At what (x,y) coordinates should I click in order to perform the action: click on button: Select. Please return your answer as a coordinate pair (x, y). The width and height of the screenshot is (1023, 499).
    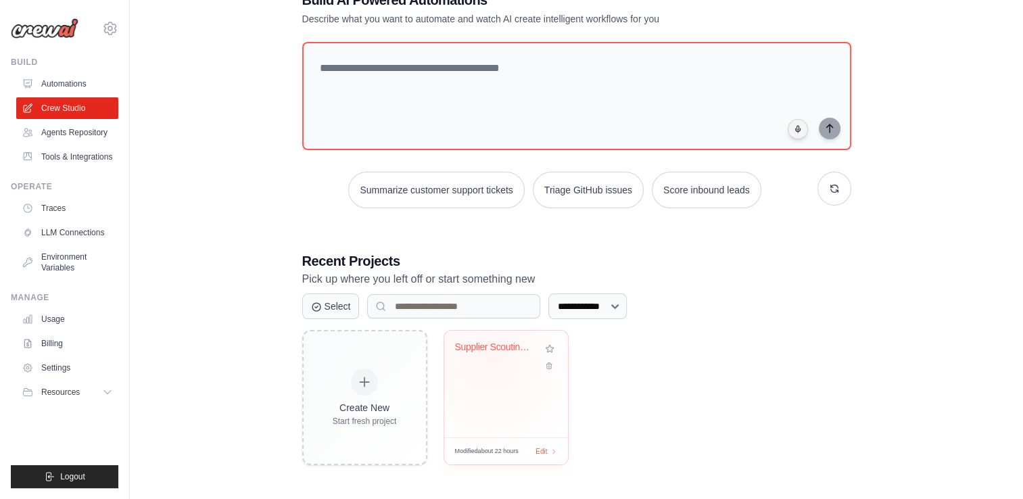
    Looking at the image, I should click on (331, 306).